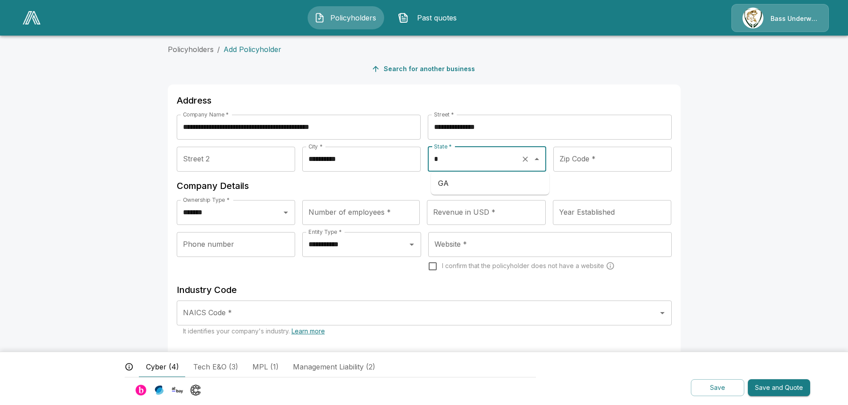  What do you see at coordinates (252, 49) in the screenshot?
I see `p: Add Policyholder` at bounding box center [252, 49].